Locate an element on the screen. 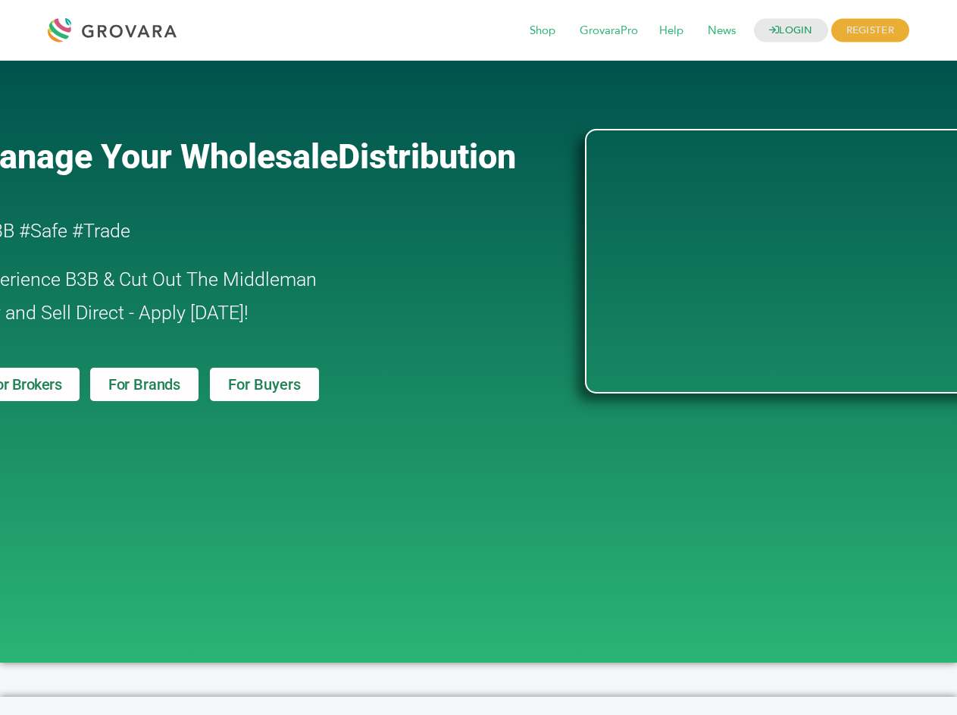  a: For Brands is located at coordinates (144, 384).